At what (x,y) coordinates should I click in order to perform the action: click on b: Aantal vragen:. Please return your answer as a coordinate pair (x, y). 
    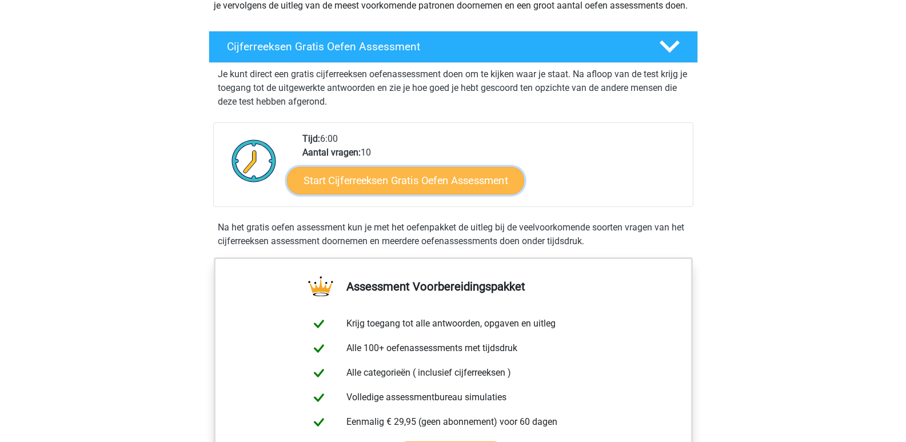
    Looking at the image, I should click on (331, 152).